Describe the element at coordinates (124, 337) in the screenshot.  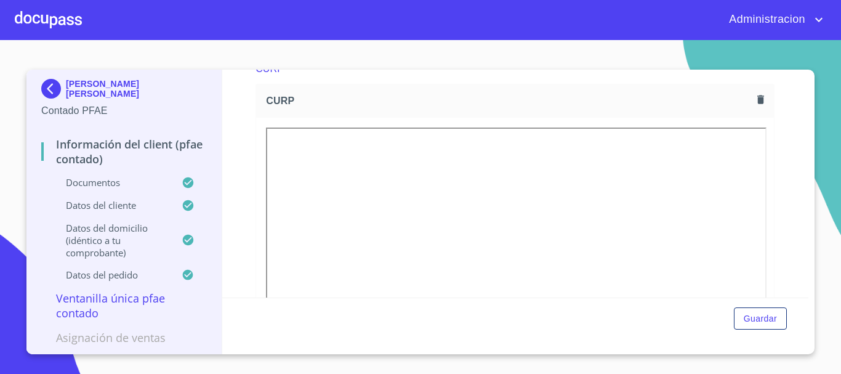
I see `p: Asignación de Ventas` at that location.